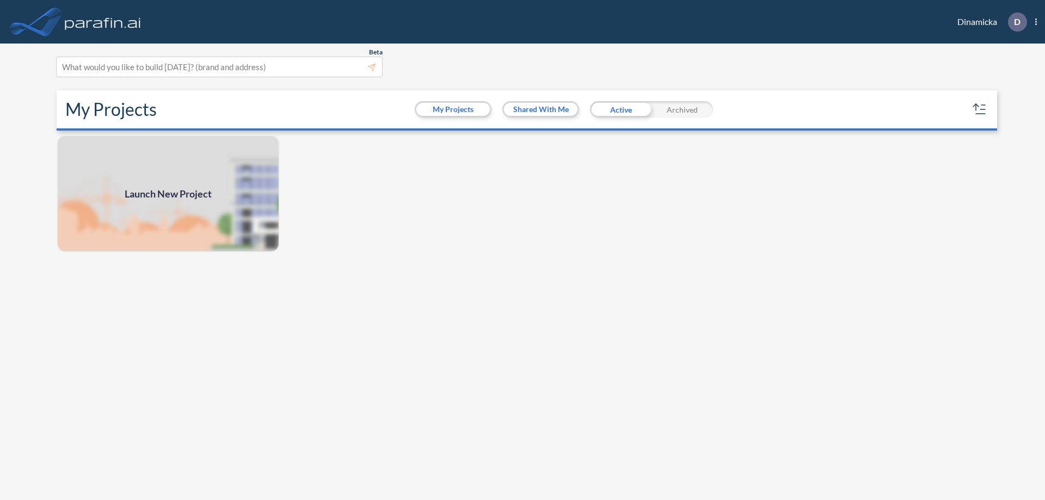  What do you see at coordinates (980, 109) in the screenshot?
I see `button: sort` at bounding box center [980, 109].